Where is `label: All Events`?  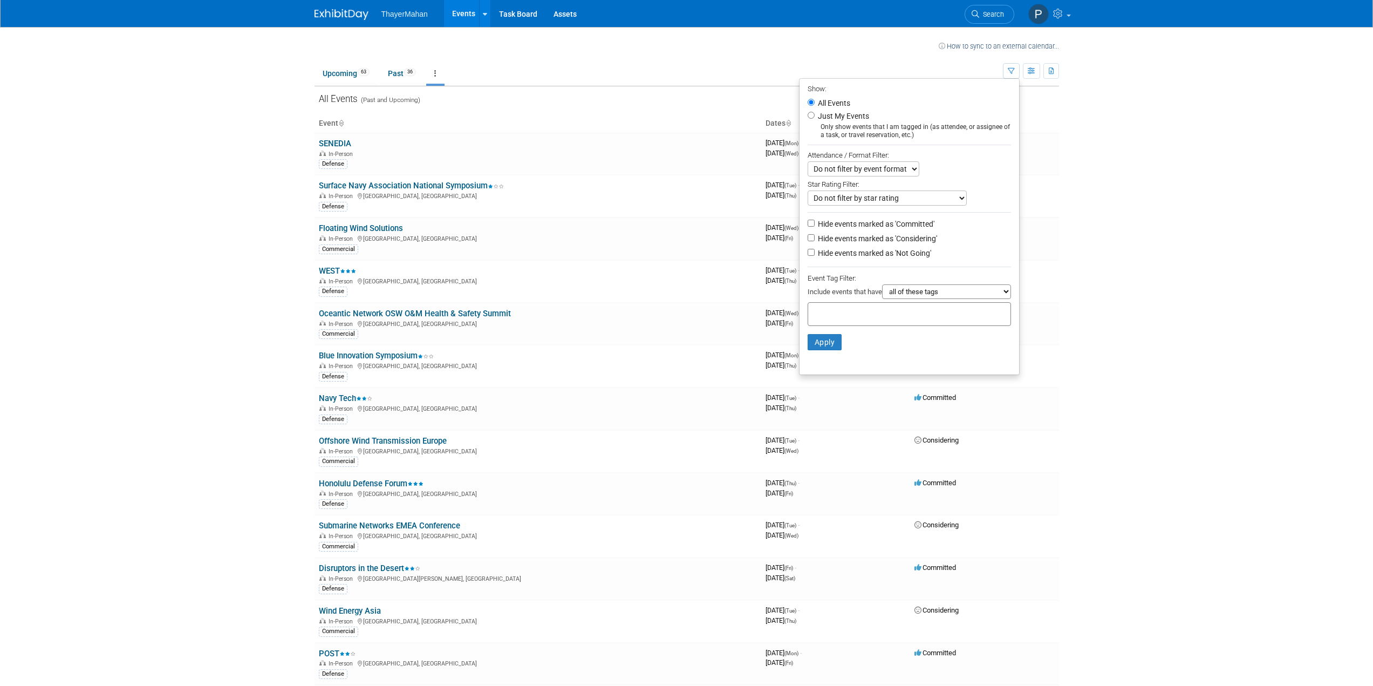
label: All Events is located at coordinates (833, 103).